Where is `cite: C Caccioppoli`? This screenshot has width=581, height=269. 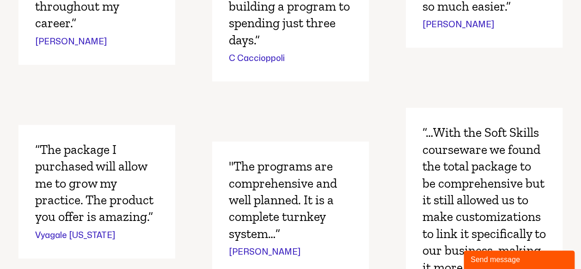 cite: C Caccioppoli is located at coordinates (257, 58).